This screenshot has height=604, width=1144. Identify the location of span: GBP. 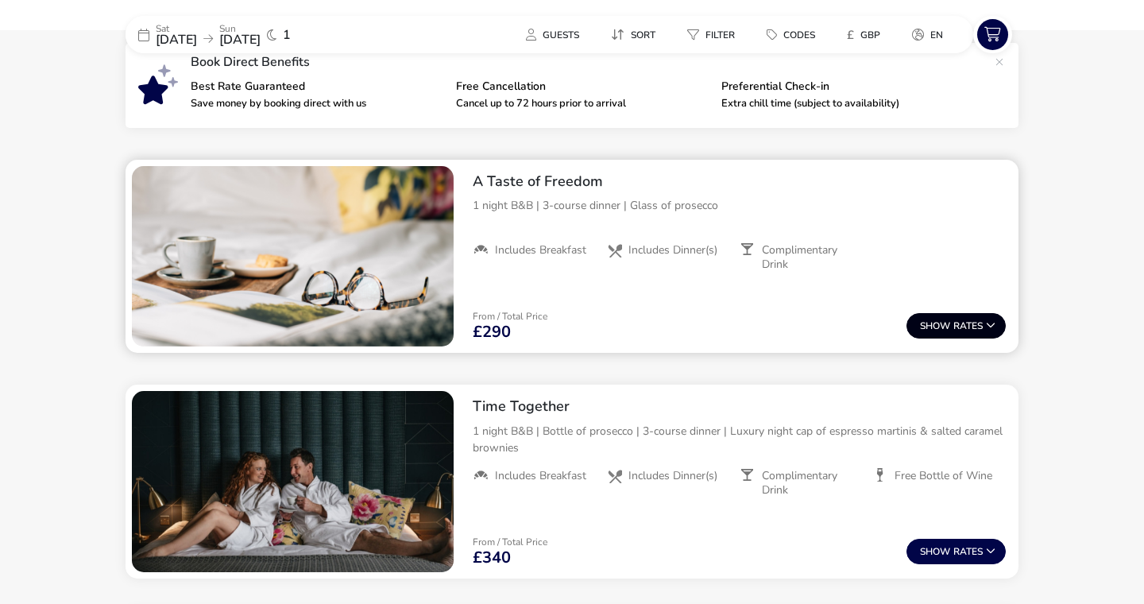
(870, 35).